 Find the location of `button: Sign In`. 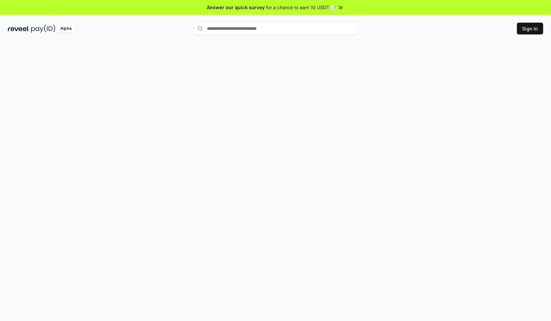

button: Sign In is located at coordinates (530, 29).